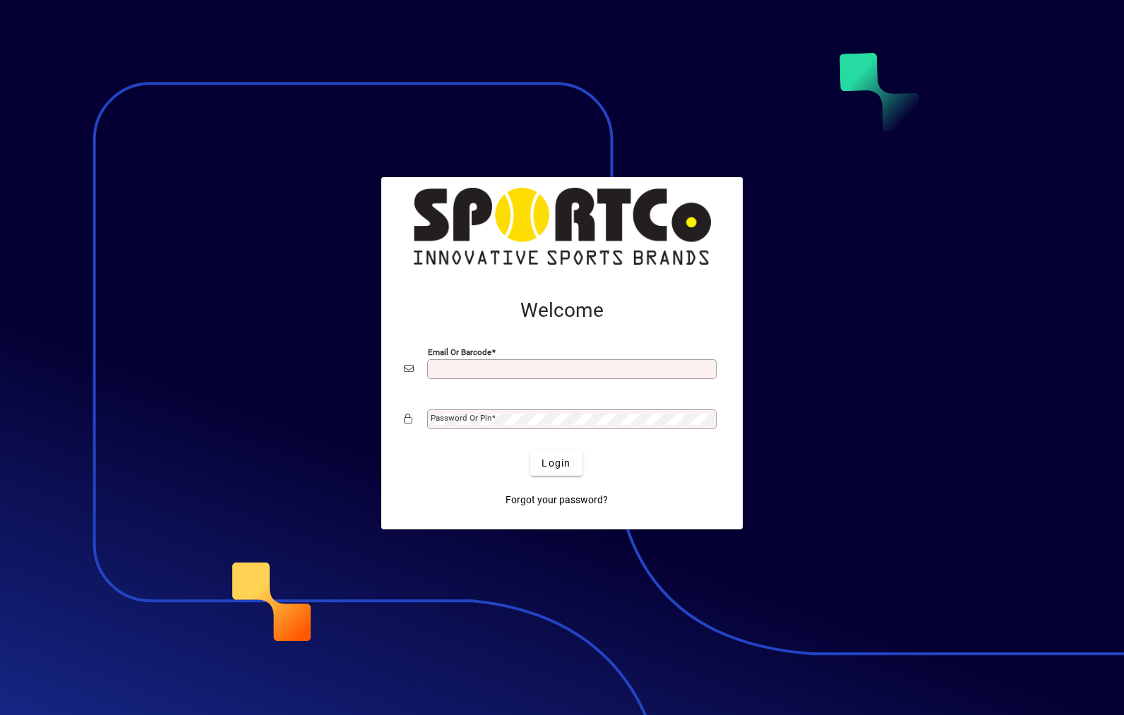 The image size is (1124, 715). Describe the element at coordinates (556, 463) in the screenshot. I see `button: Login` at that location.